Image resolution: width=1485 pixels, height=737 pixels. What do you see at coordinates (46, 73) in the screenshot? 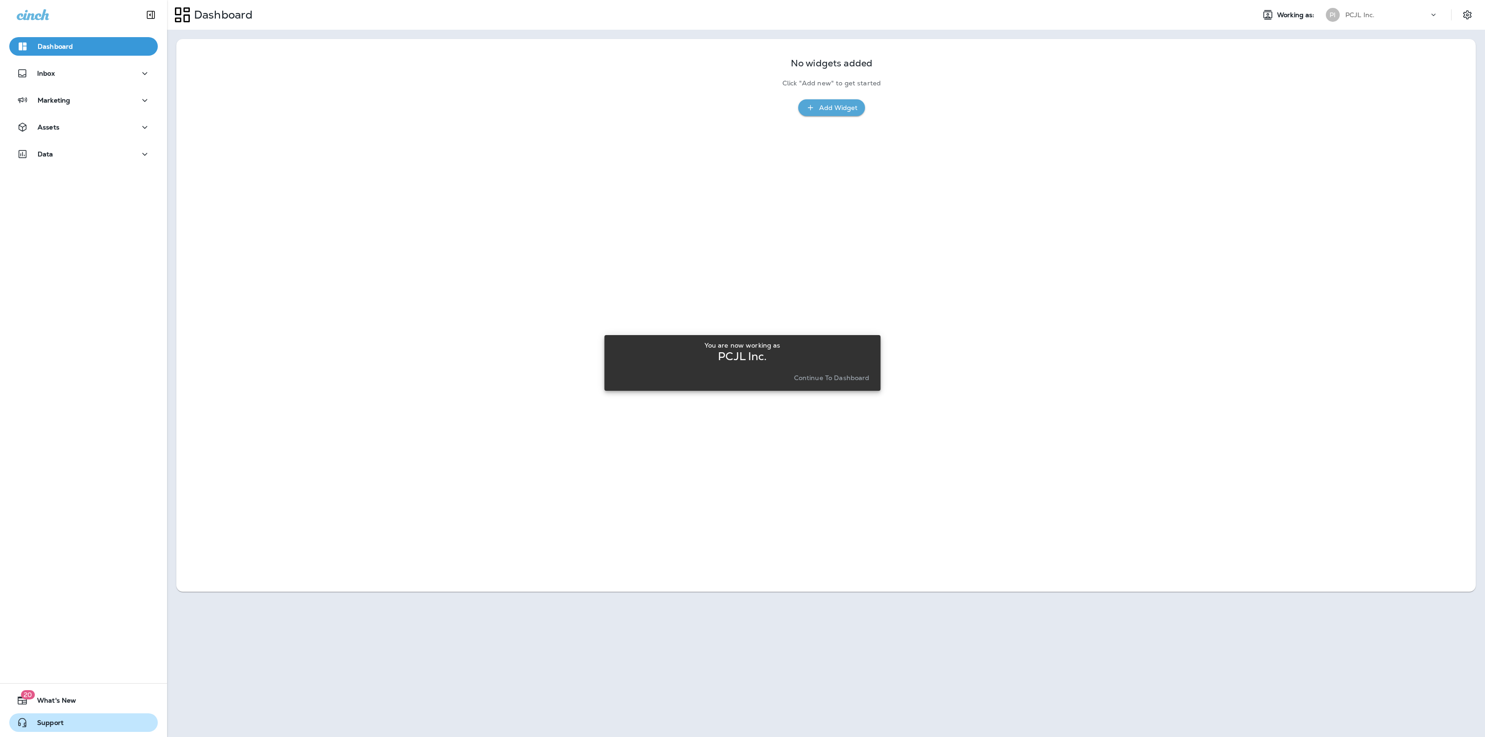
I see `p: Inbox` at bounding box center [46, 73].